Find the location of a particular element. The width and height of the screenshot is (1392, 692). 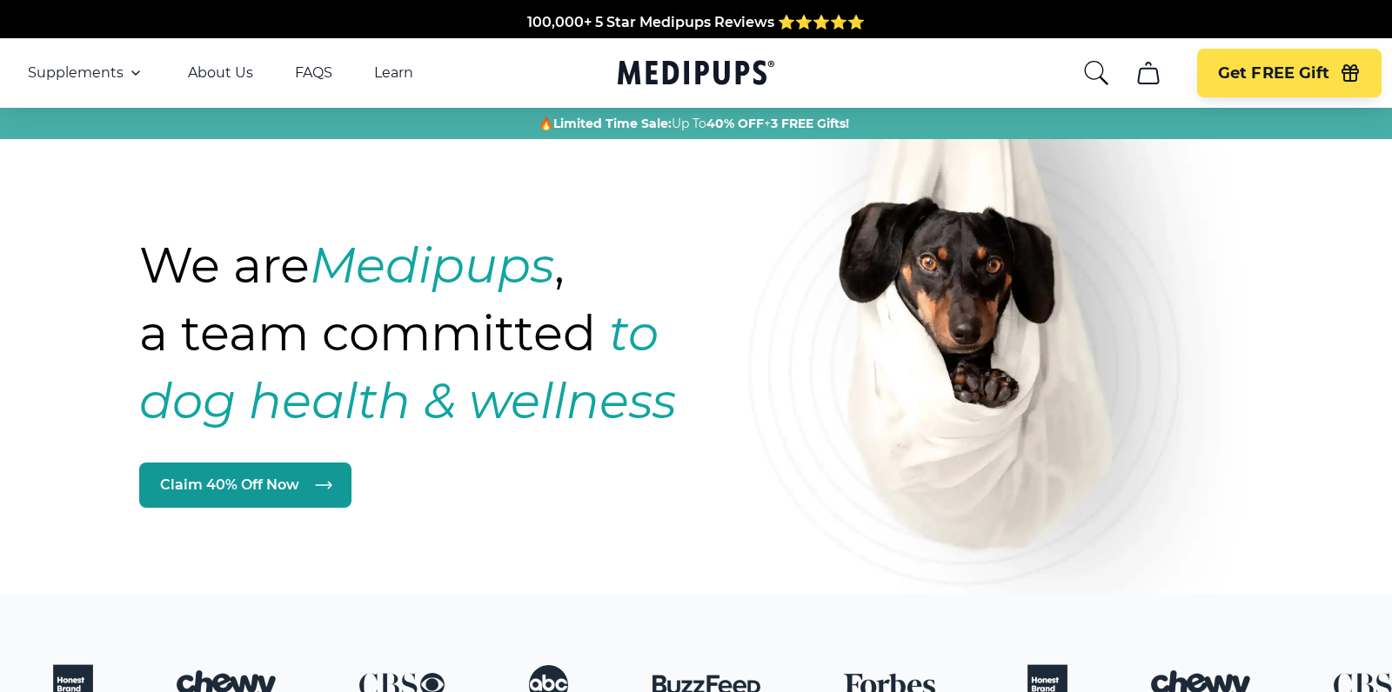

a: Claim 40% Off Now is located at coordinates (245, 485).